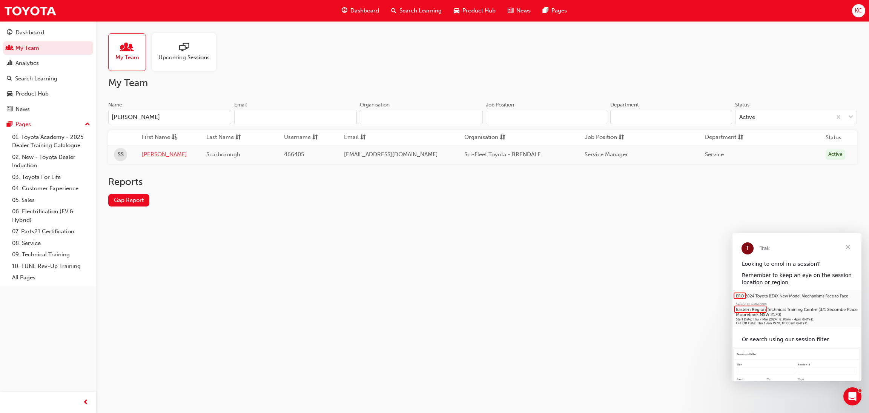 This screenshot has height=413, width=869. I want to click on span: Username, so click(297, 137).